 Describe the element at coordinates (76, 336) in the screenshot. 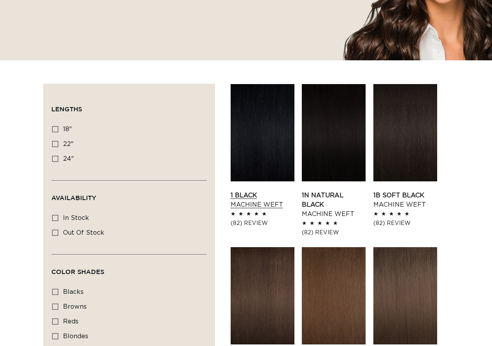

I see `span: blondes` at that location.